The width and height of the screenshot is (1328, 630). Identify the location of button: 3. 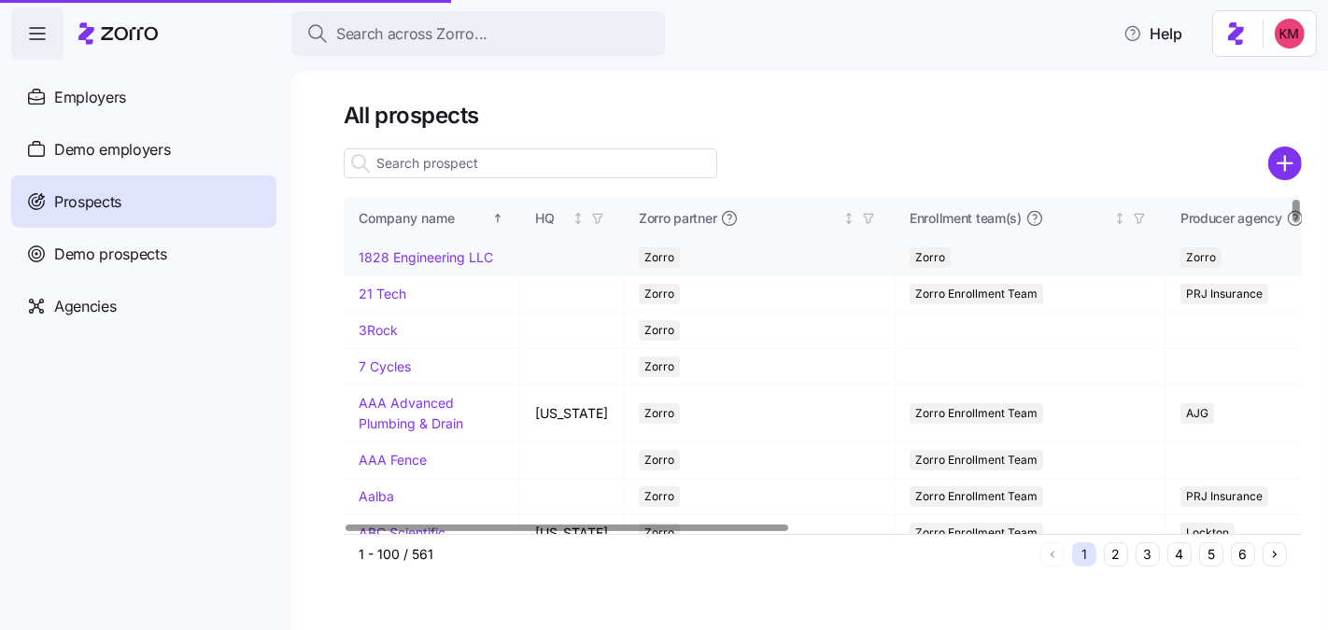
(1148, 555).